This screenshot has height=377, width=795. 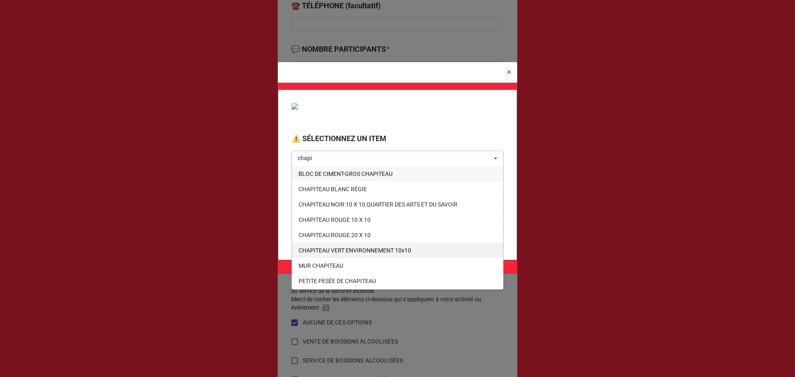 I want to click on label: ⚠️ SÉLECTIONNEZ UN ITEM, so click(x=339, y=139).